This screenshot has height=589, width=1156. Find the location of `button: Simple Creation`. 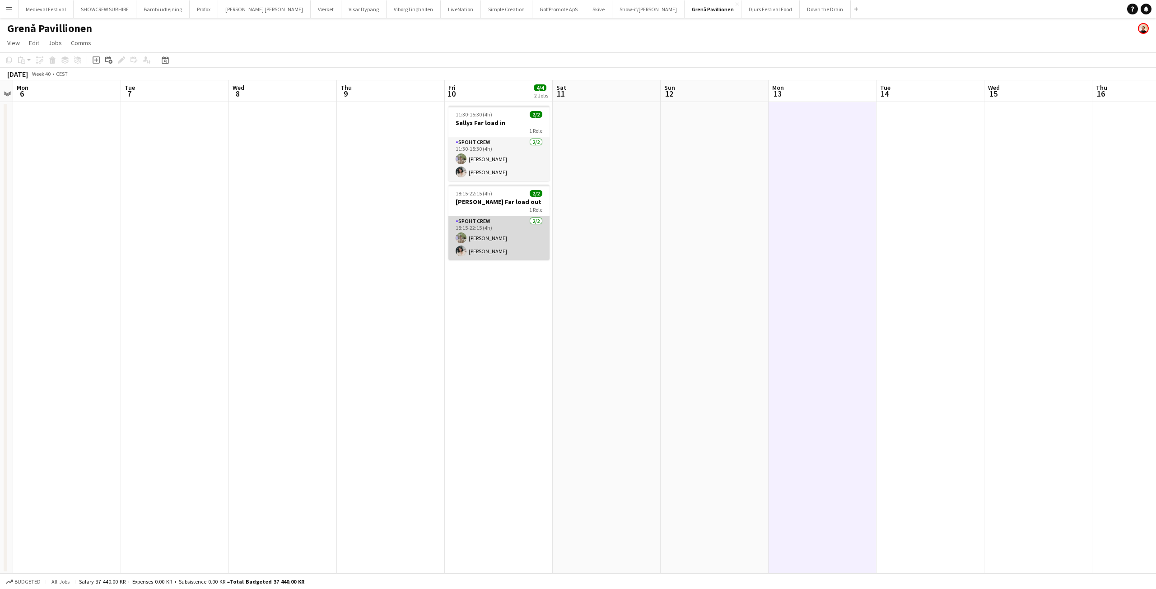

button: Simple Creation is located at coordinates (507, 9).